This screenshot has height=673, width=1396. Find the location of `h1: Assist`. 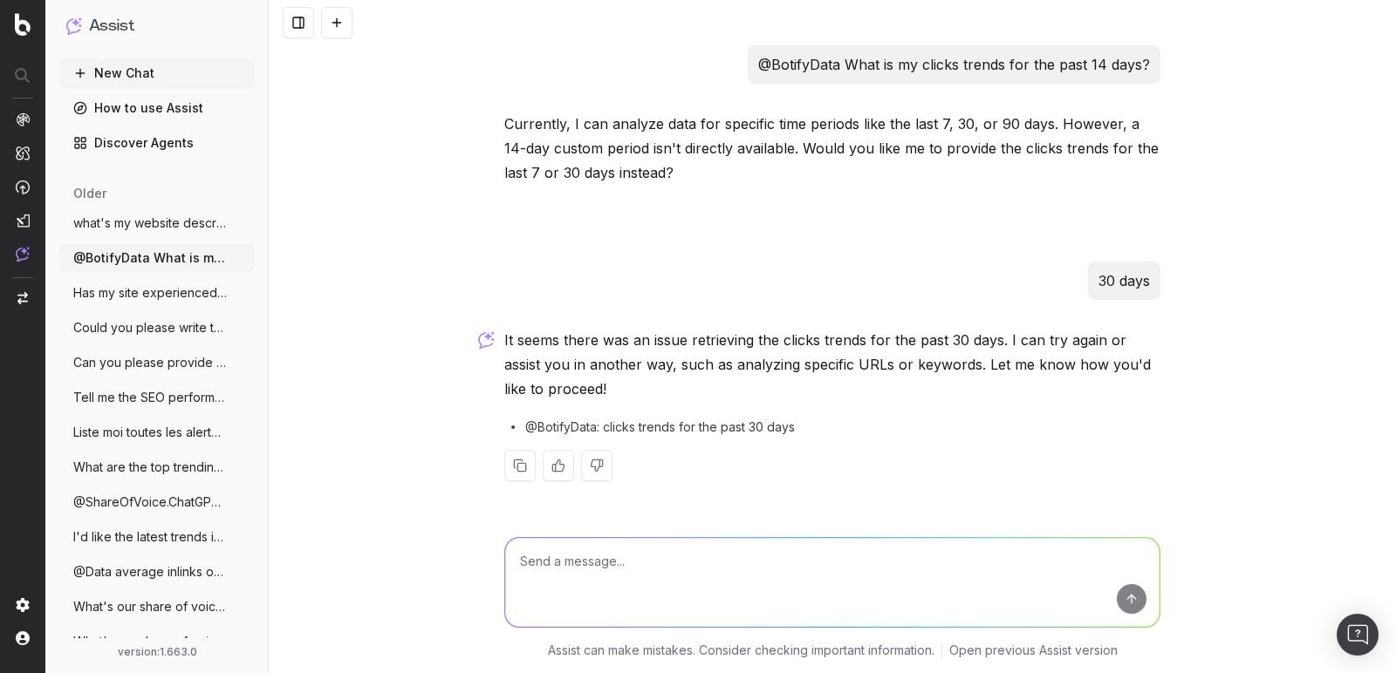

h1: Assist is located at coordinates (112, 26).